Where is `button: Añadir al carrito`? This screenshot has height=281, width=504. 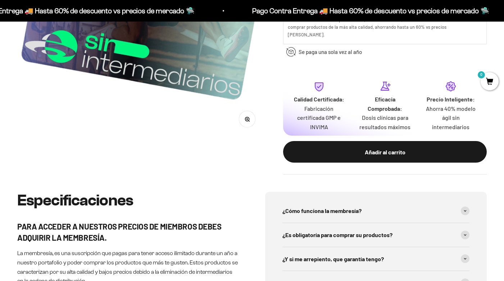 button: Añadir al carrito is located at coordinates (385, 152).